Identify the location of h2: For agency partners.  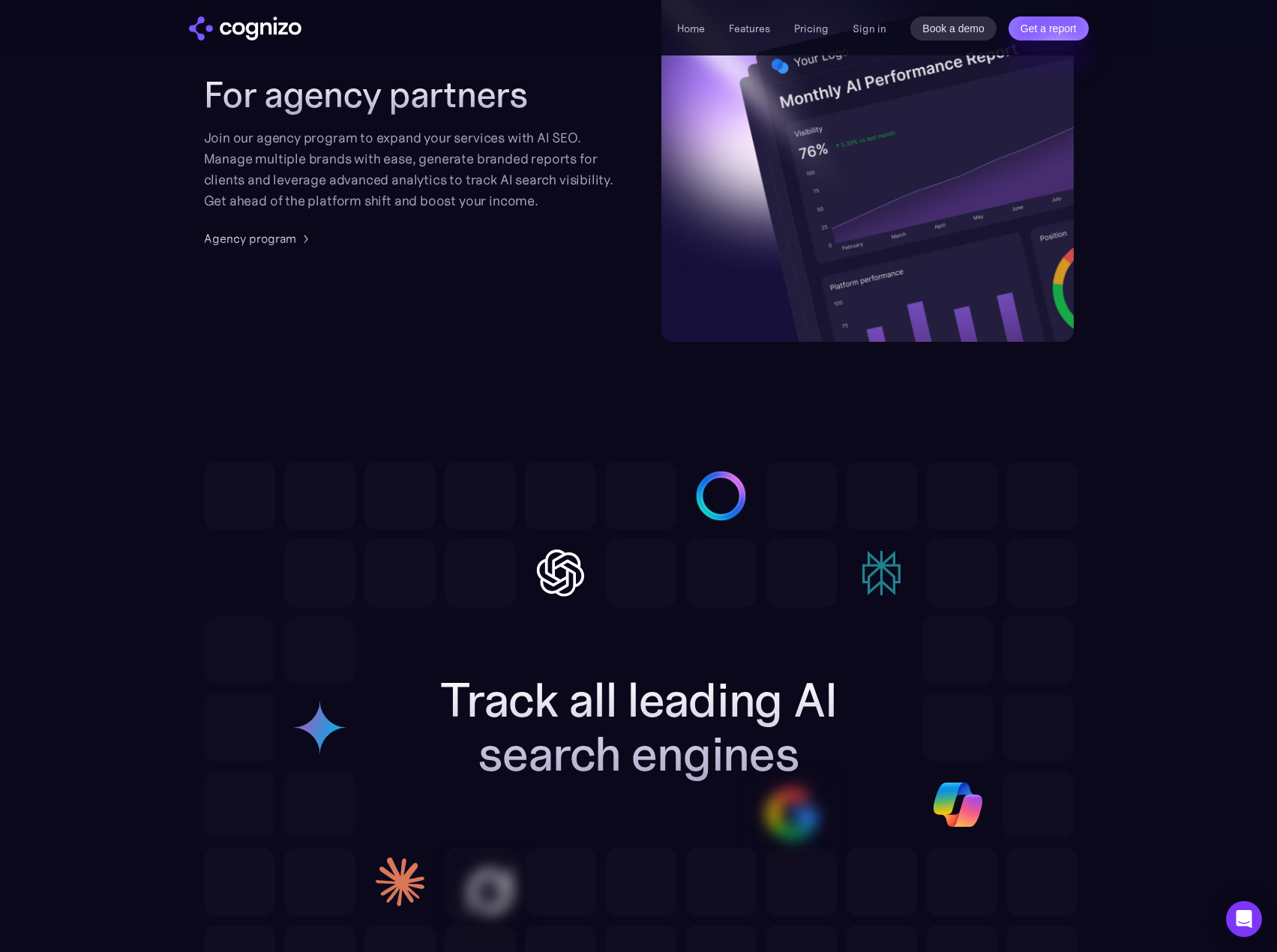
(410, 94).